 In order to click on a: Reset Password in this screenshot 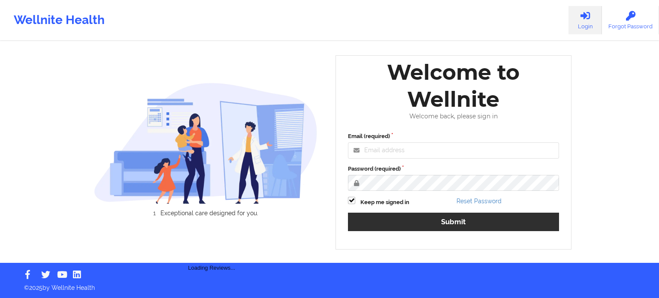, I will do `click(479, 201)`.